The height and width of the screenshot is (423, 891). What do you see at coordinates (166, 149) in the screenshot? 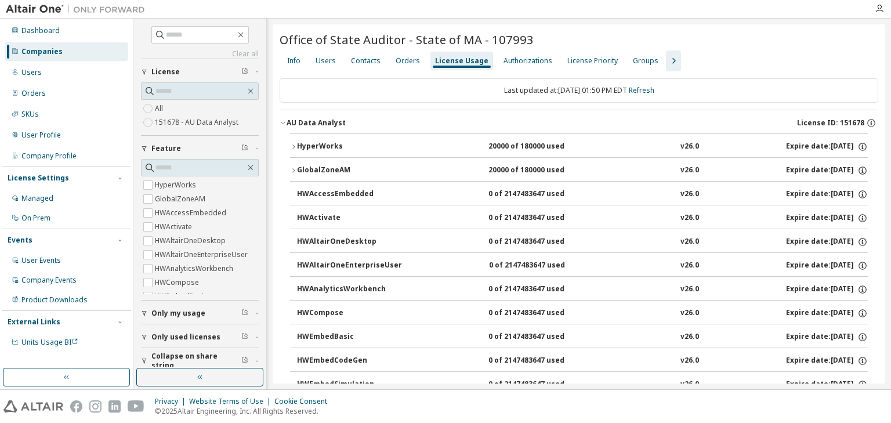
I see `span: Feature` at bounding box center [166, 149].